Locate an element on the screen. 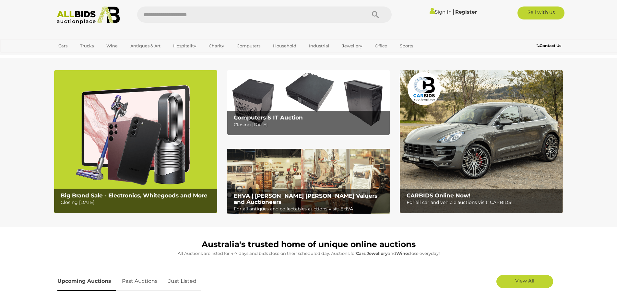 The width and height of the screenshot is (617, 301). a: CARBIDS Online Now! CARBIDS Online Now! For all car and vehicle auctions visit: CARBIDS! is located at coordinates (481, 141).